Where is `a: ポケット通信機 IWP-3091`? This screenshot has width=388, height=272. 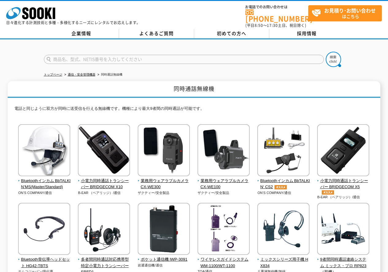
a: ポケット通信機 IWP-3091 is located at coordinates (164, 257).